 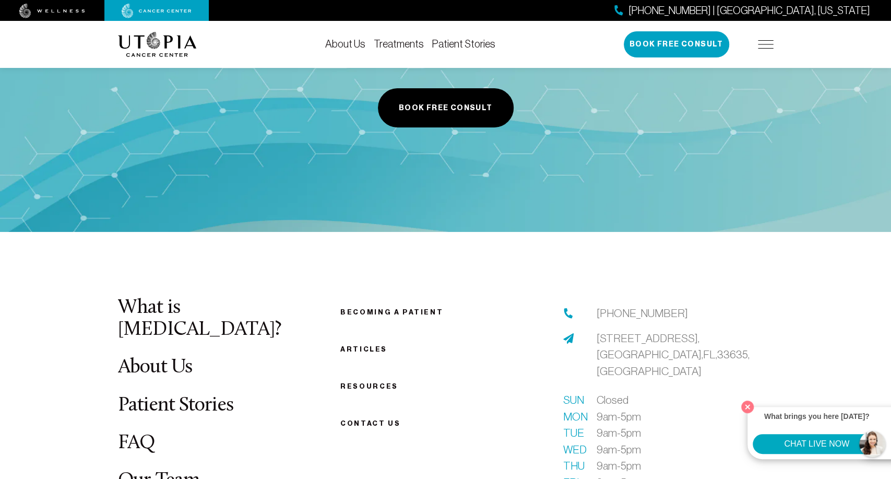 I want to click on span: Sun, so click(x=574, y=400).